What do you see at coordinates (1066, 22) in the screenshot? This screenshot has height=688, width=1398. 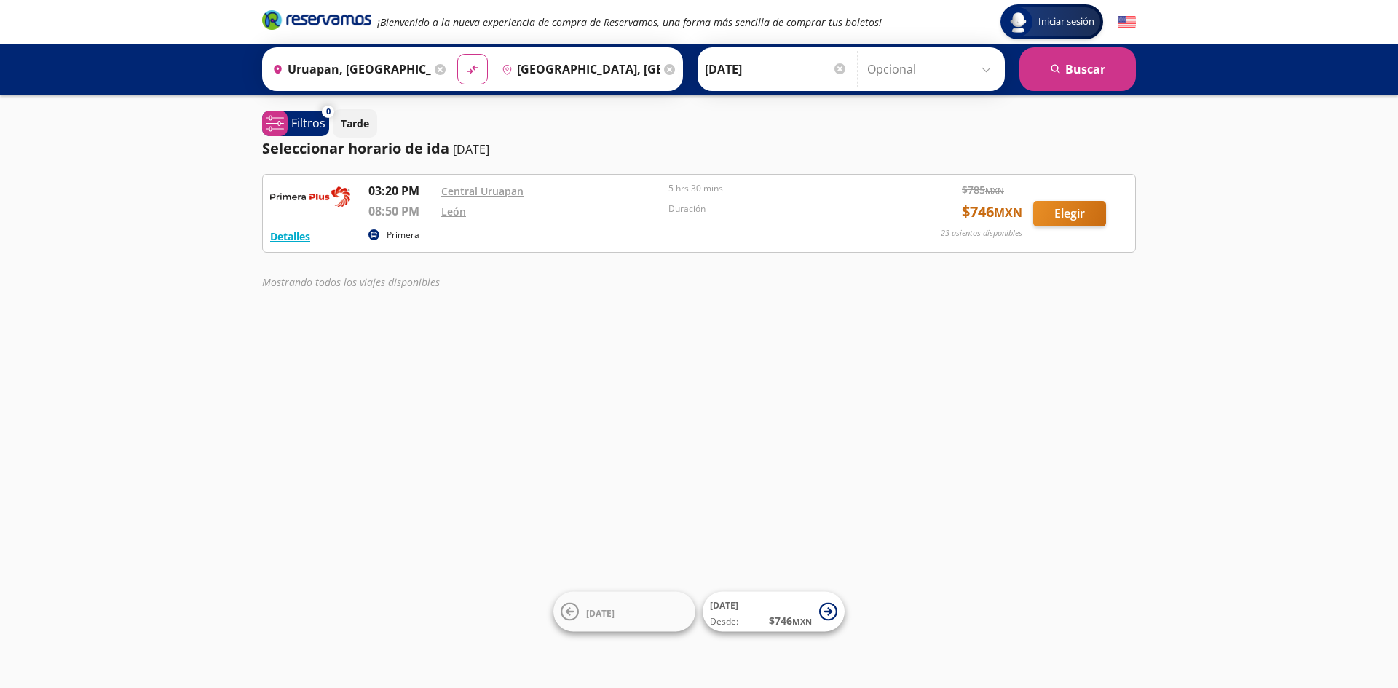 I see `span: Iniciar sesión` at bounding box center [1066, 22].